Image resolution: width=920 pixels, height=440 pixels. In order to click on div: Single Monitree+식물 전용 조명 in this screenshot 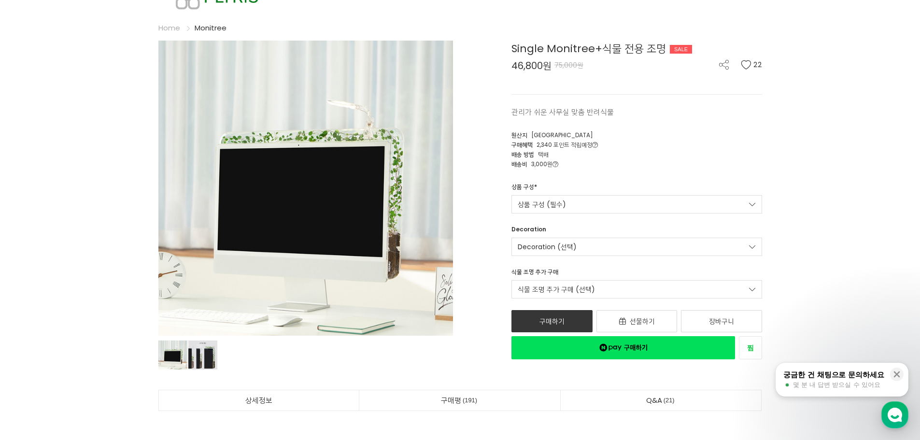, I will do `click(636, 48)`.